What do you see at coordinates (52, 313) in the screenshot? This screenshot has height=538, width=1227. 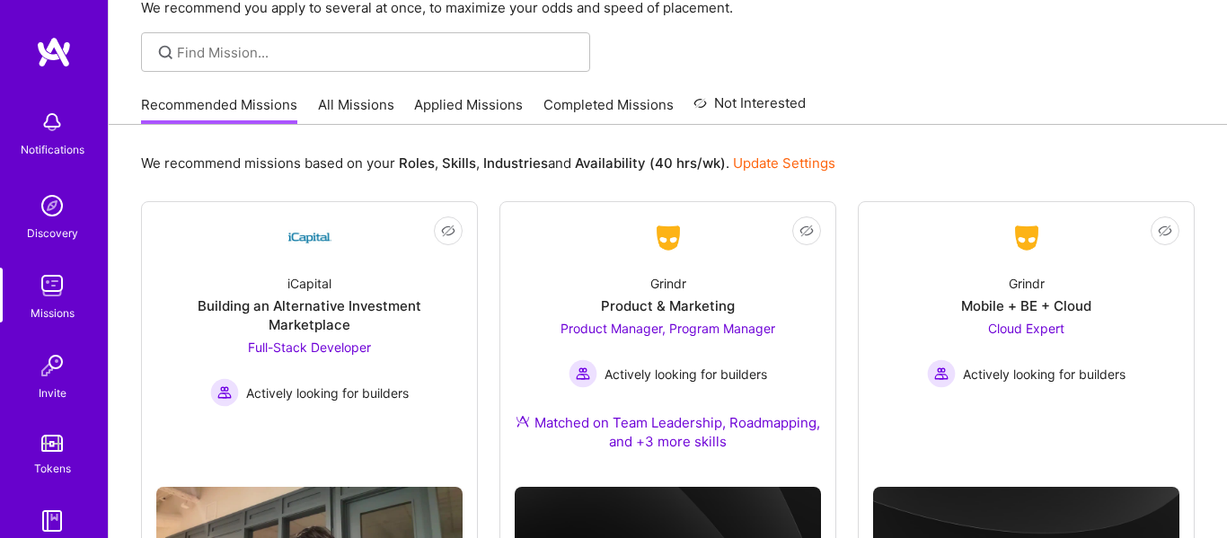 I see `div: Missions` at bounding box center [52, 313].